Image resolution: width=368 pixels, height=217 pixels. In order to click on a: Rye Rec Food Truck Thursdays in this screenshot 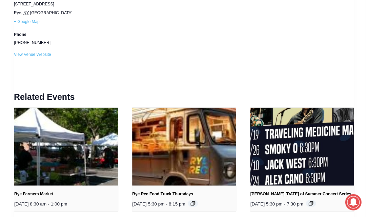, I will do `click(162, 194)`.